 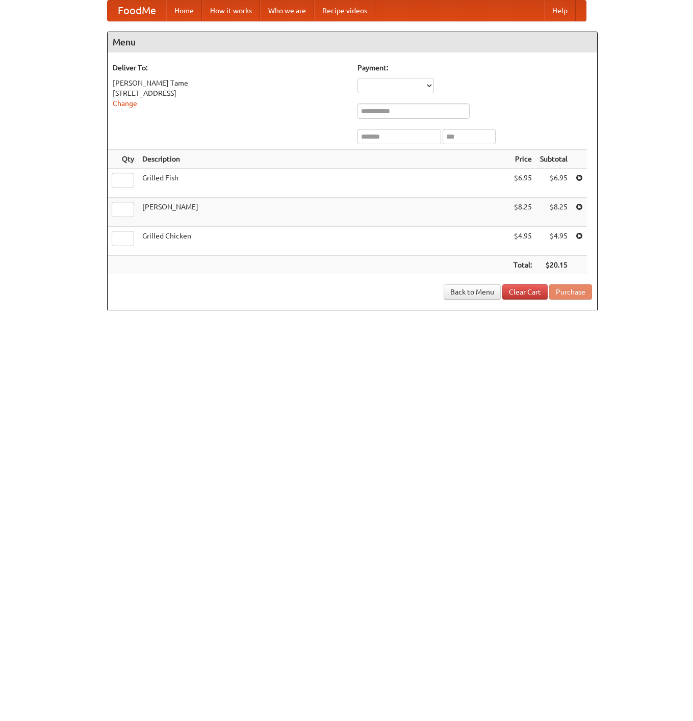 What do you see at coordinates (123, 159) in the screenshot?
I see `th: Qty` at bounding box center [123, 159].